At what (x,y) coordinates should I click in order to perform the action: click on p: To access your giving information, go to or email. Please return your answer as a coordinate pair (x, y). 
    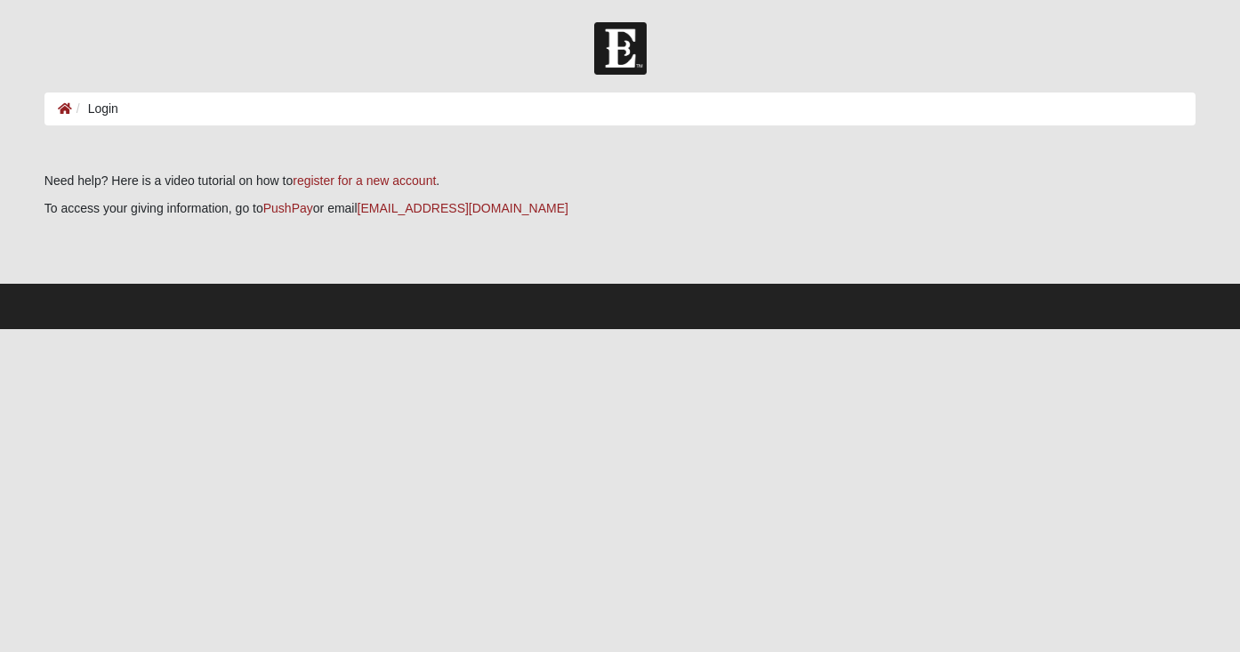
    Looking at the image, I should click on (620, 208).